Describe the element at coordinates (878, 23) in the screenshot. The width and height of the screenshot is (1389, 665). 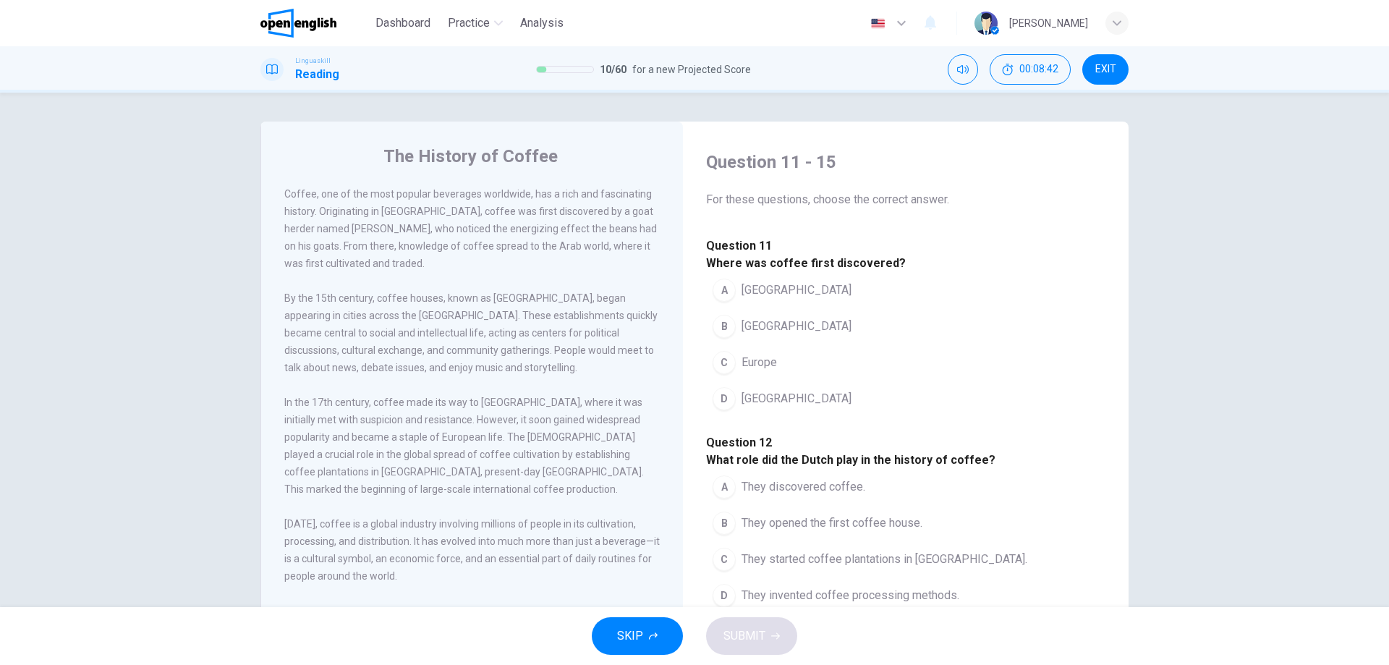
I see `img: en` at that location.